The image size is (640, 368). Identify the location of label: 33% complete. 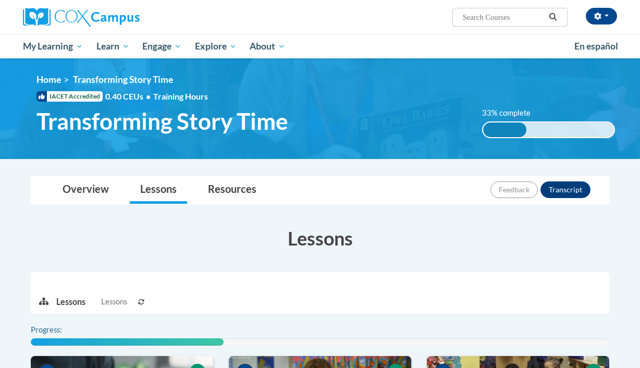
(512, 113).